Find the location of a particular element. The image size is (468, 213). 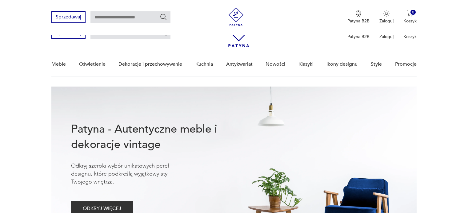

button: Patyna B2B is located at coordinates (358, 17).